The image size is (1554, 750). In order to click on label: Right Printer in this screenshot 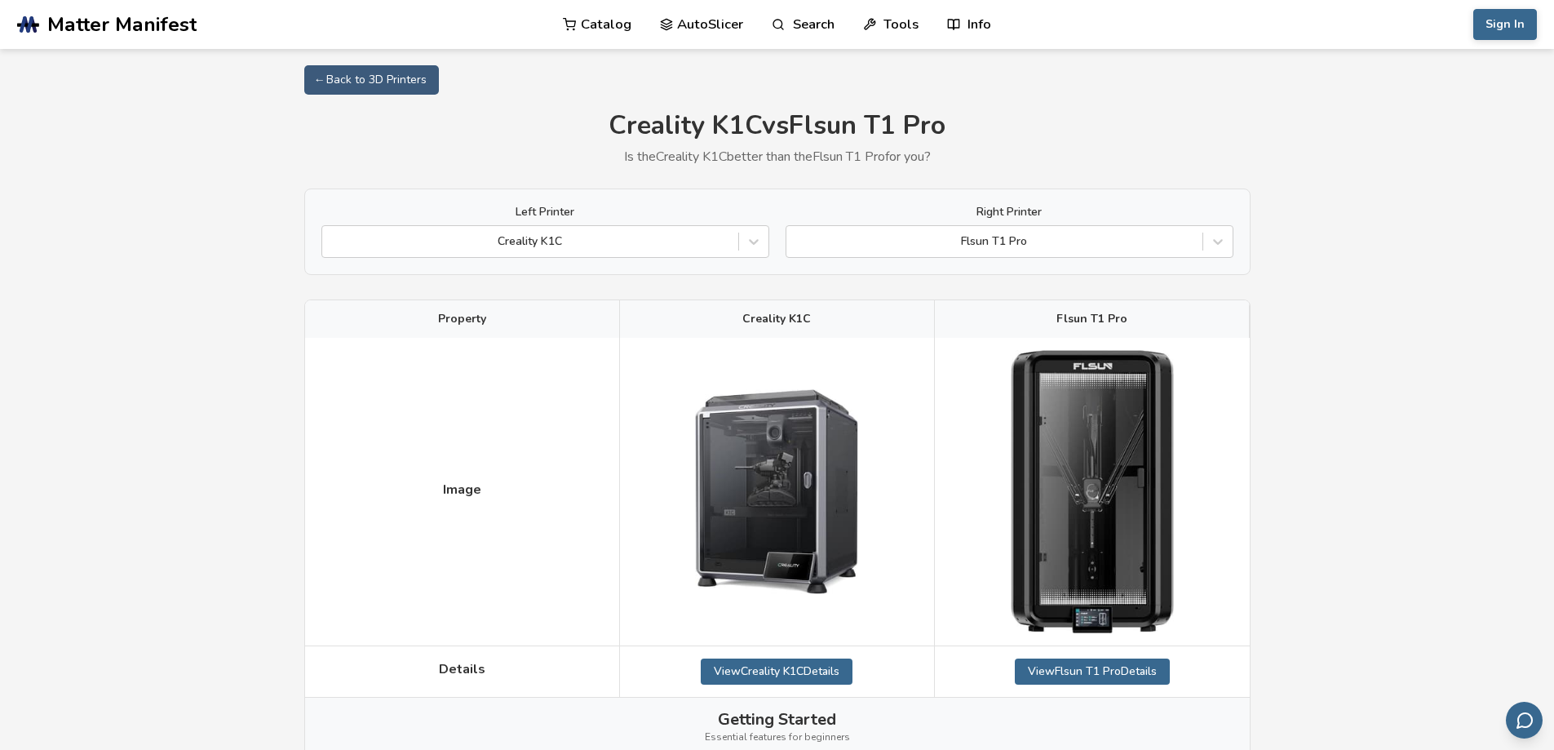, I will do `click(1009, 212)`.